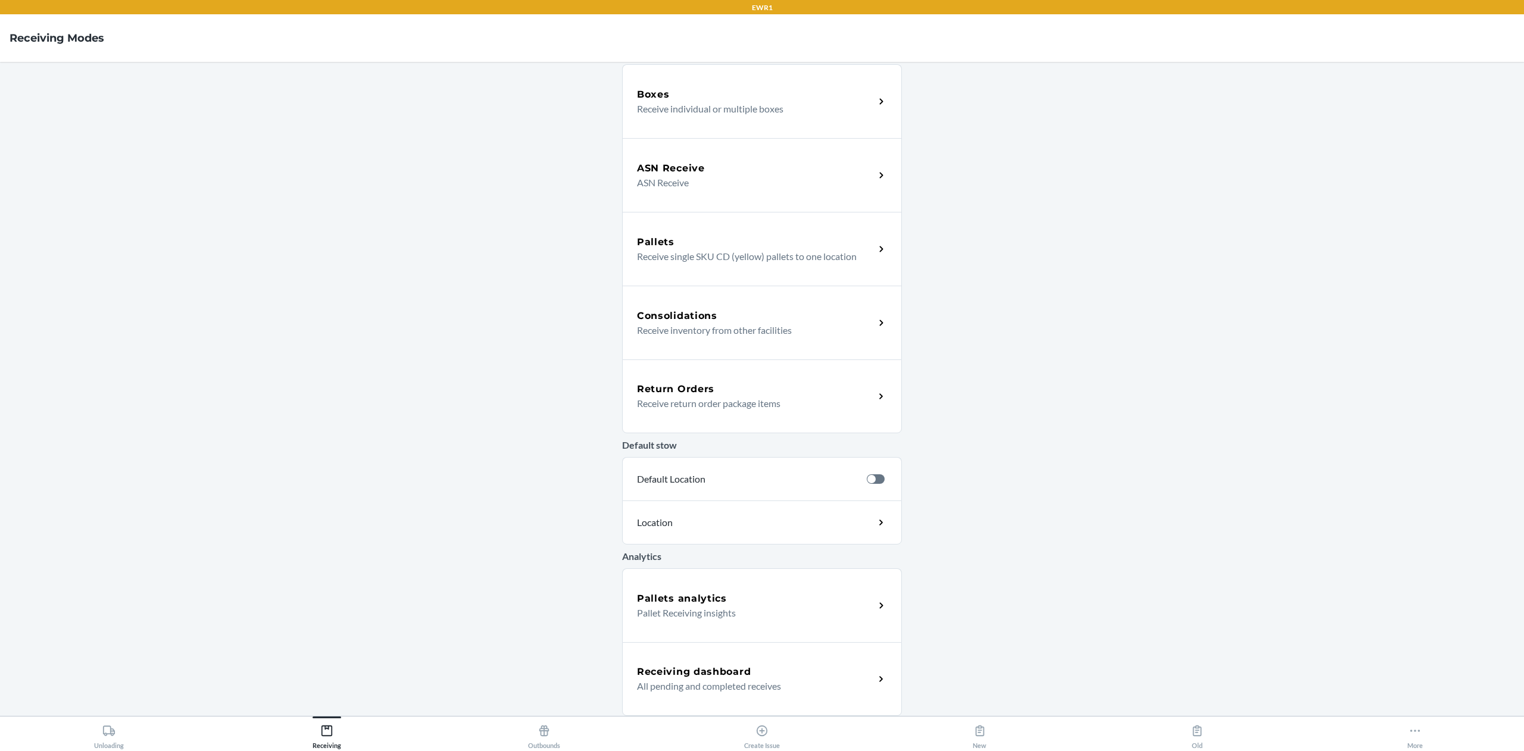 The height and width of the screenshot is (751, 1524). What do you see at coordinates (762, 523) in the screenshot?
I see `a: Location` at bounding box center [762, 523].